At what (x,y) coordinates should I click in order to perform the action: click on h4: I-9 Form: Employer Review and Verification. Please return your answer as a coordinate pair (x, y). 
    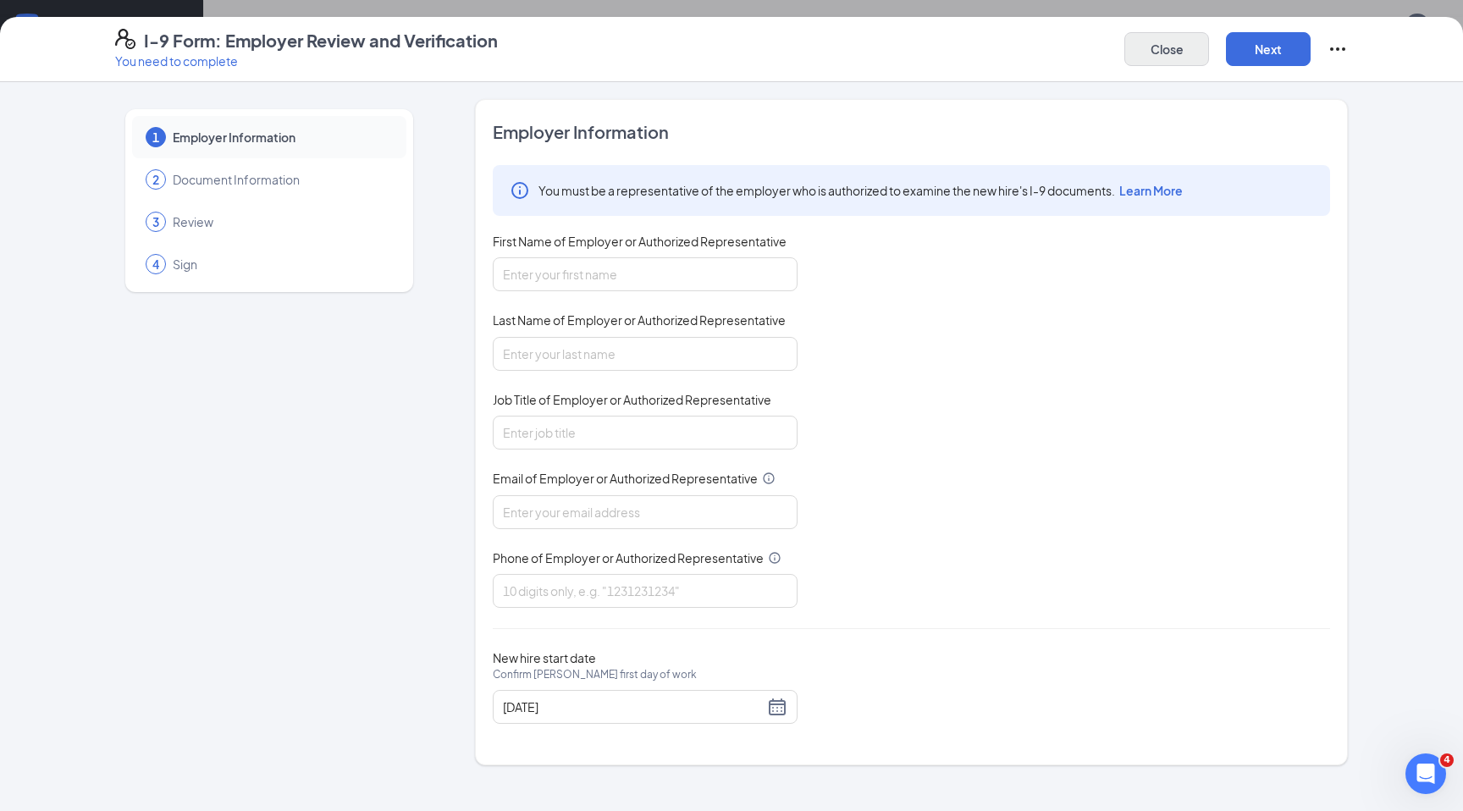
    Looking at the image, I should click on (321, 41).